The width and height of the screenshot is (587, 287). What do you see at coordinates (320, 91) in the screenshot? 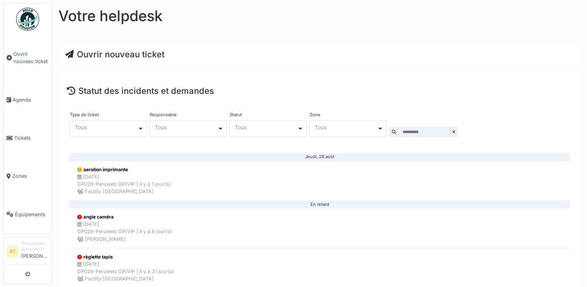
I see `h4: Statut des incidents et demandes` at bounding box center [320, 91].